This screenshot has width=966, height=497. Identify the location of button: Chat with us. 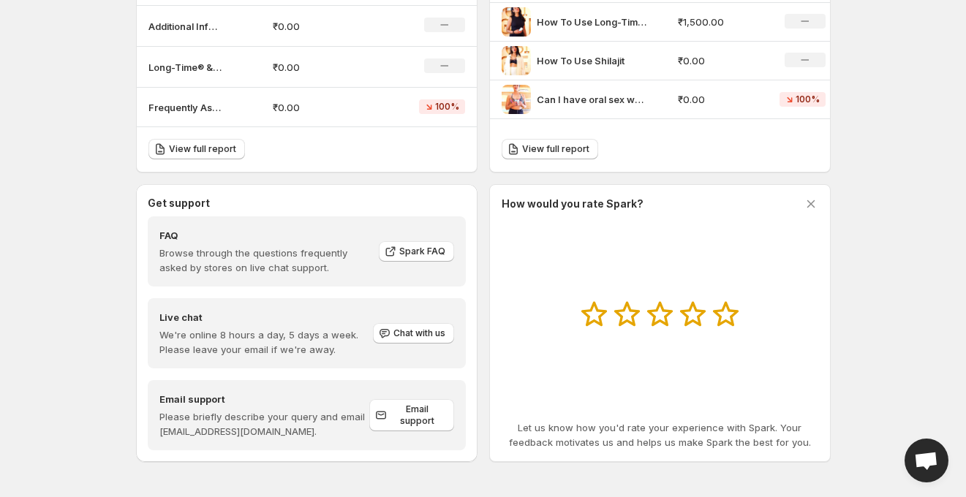
(413, 334).